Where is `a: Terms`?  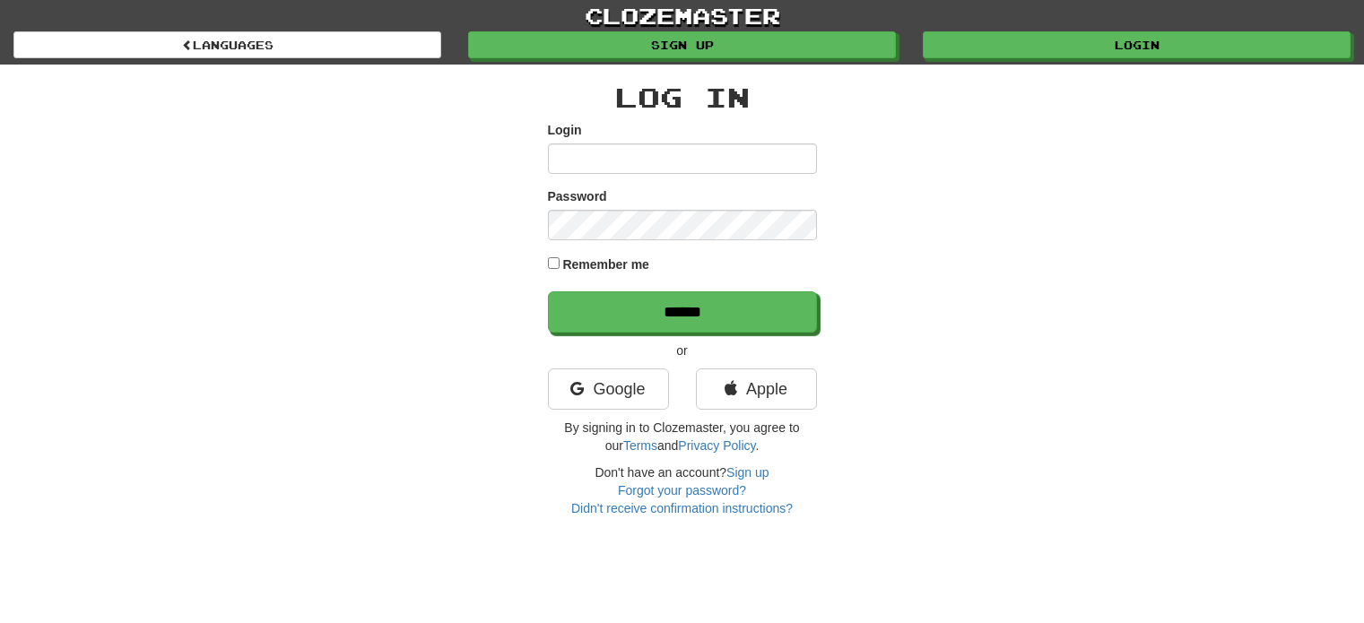 a: Terms is located at coordinates (640, 446).